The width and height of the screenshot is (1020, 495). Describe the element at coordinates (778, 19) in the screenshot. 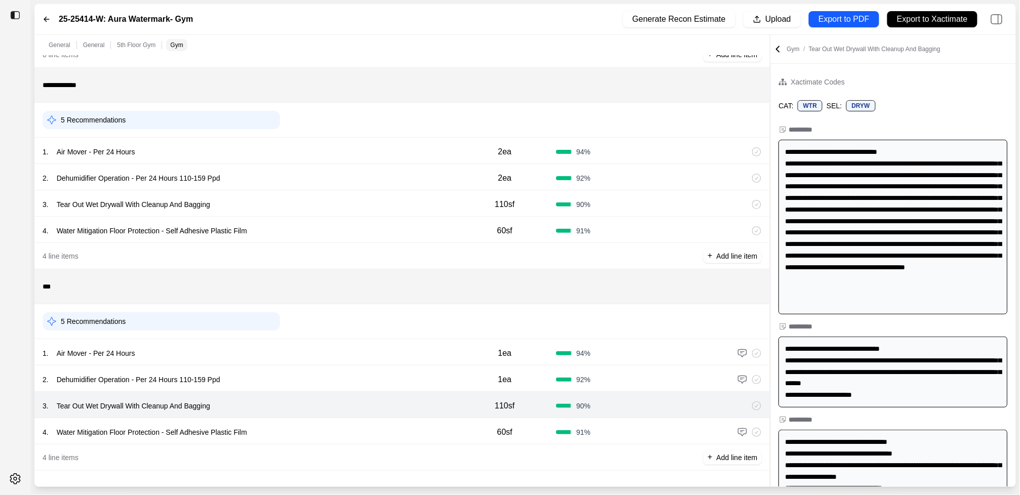

I see `p: Upload` at that location.